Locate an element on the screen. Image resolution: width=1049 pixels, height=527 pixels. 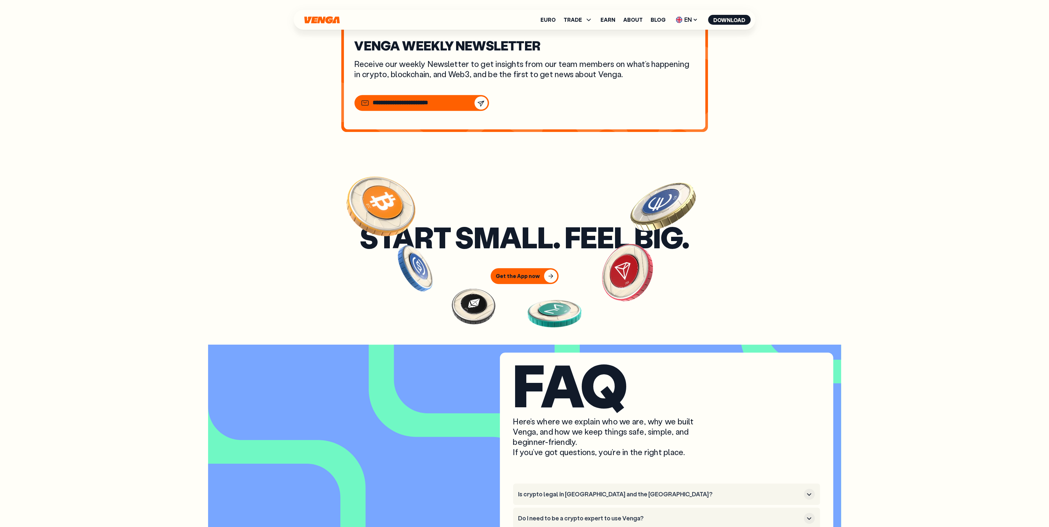
h2: VENGA WEEKLY NEWSLETTER is located at coordinates (525, 45).